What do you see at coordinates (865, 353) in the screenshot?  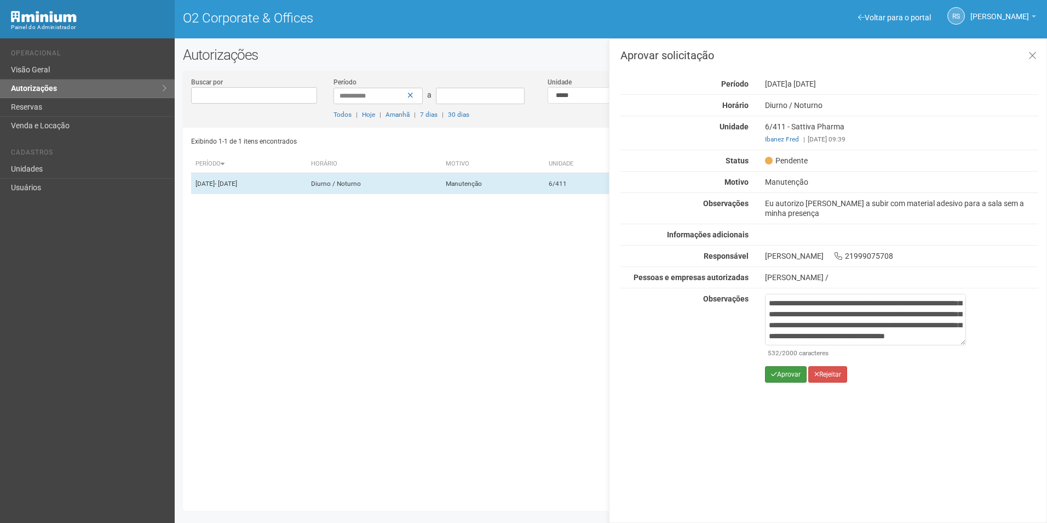 I see `div: /2000 caracteres` at bounding box center [865, 353].